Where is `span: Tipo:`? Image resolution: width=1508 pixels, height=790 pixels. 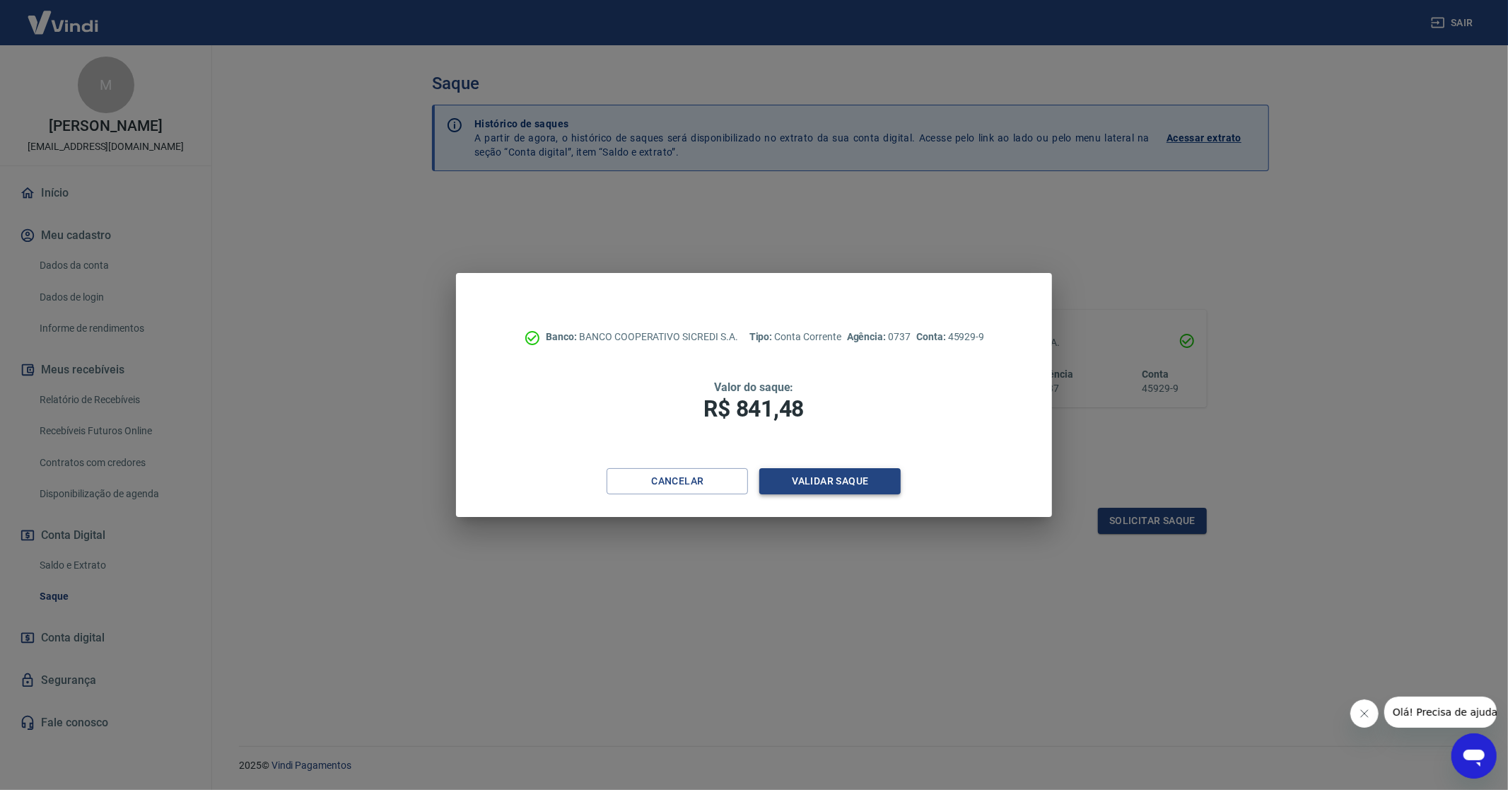 span: Tipo: is located at coordinates (762, 336).